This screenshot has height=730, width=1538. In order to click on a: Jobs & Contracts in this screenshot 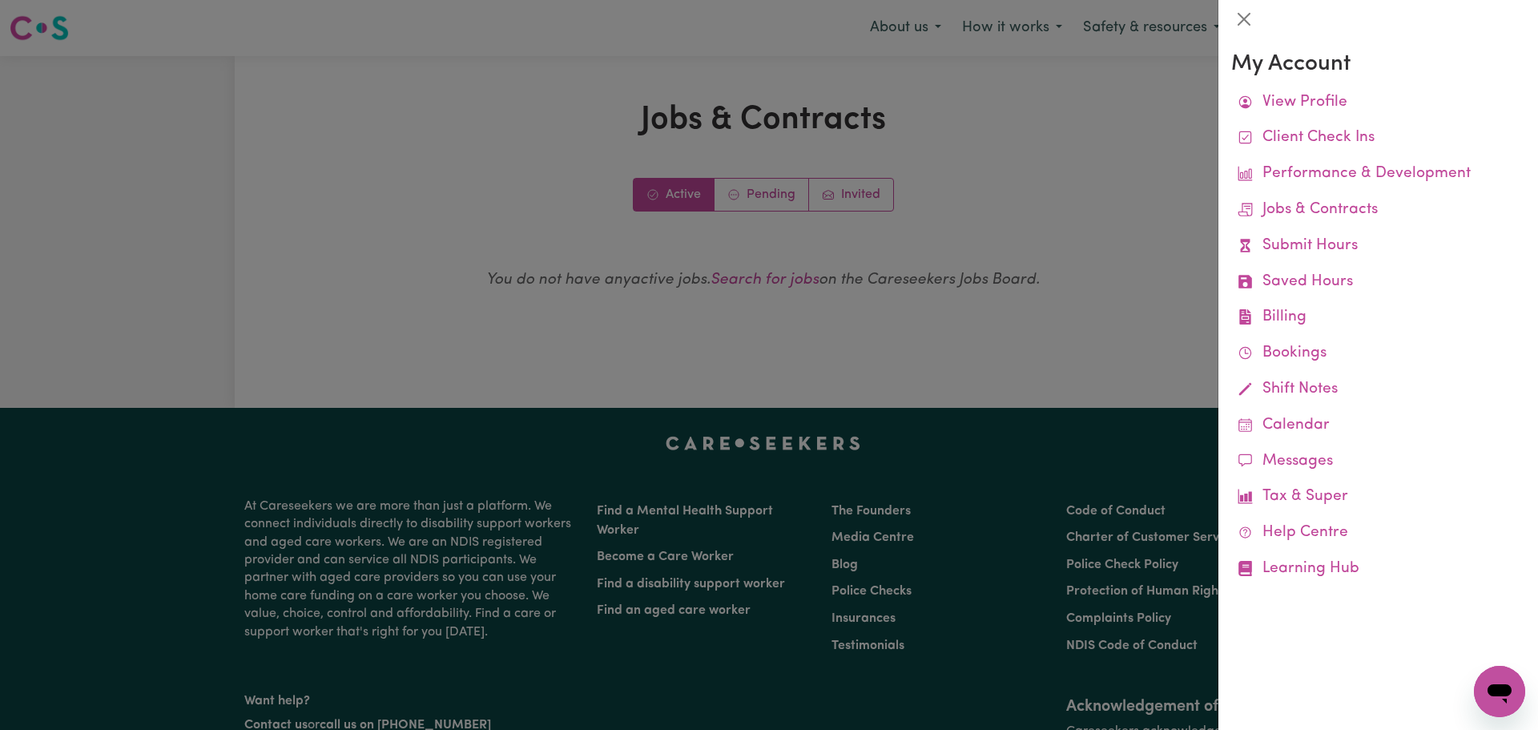, I will do `click(1378, 210)`.